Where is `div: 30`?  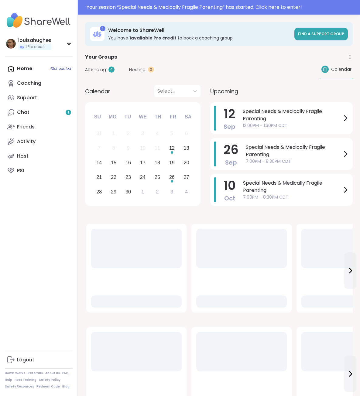
div: 30 is located at coordinates (128, 192).